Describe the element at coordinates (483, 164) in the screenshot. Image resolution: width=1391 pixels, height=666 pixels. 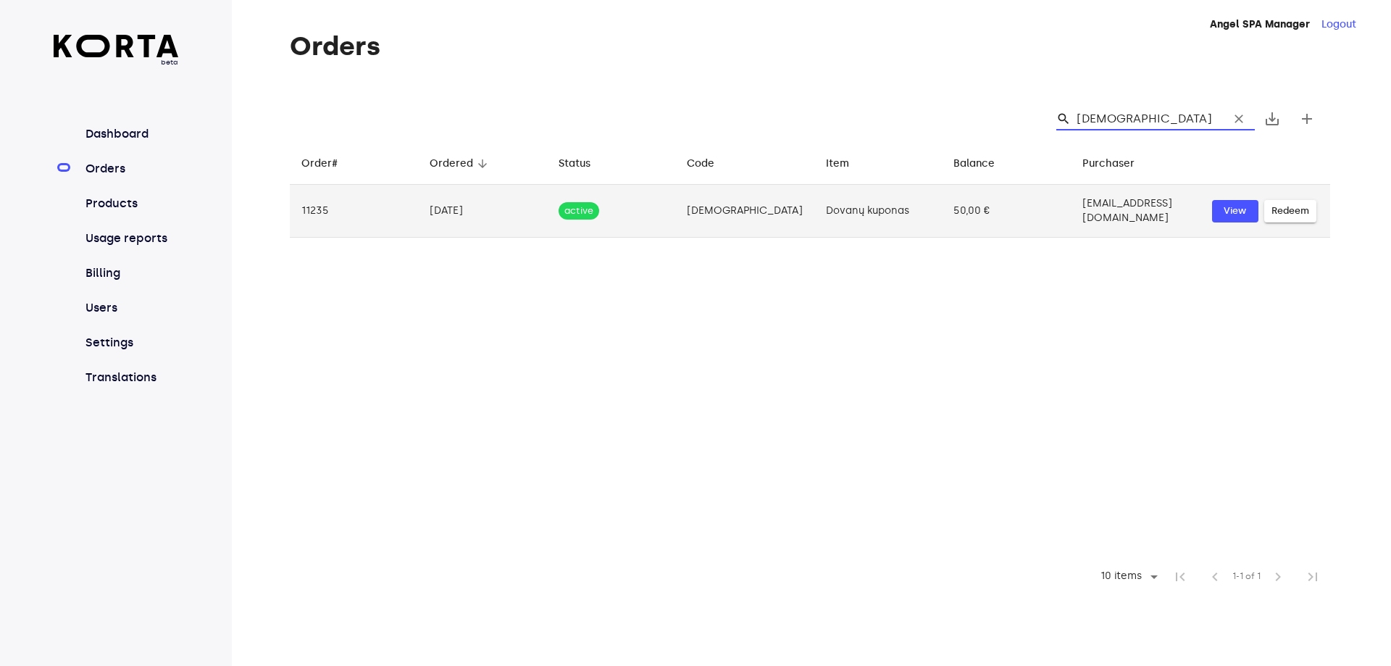
I see `span: arrow_downward` at that location.